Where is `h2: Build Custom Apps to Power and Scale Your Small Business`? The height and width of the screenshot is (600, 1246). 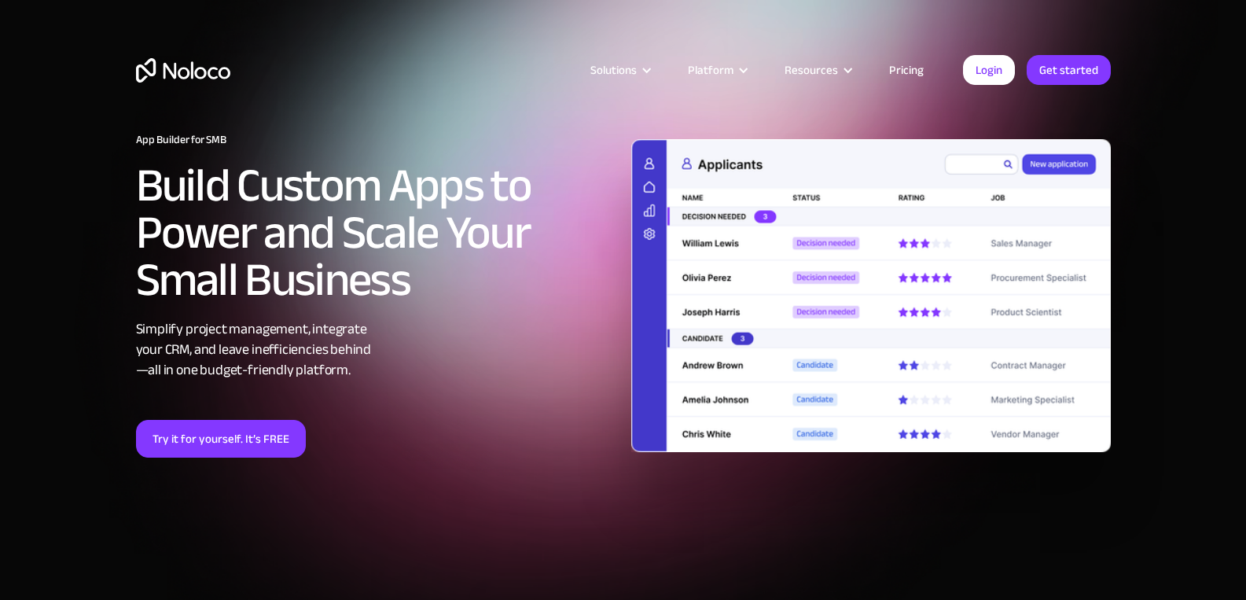 h2: Build Custom Apps to Power and Scale Your Small Business is located at coordinates (376, 233).